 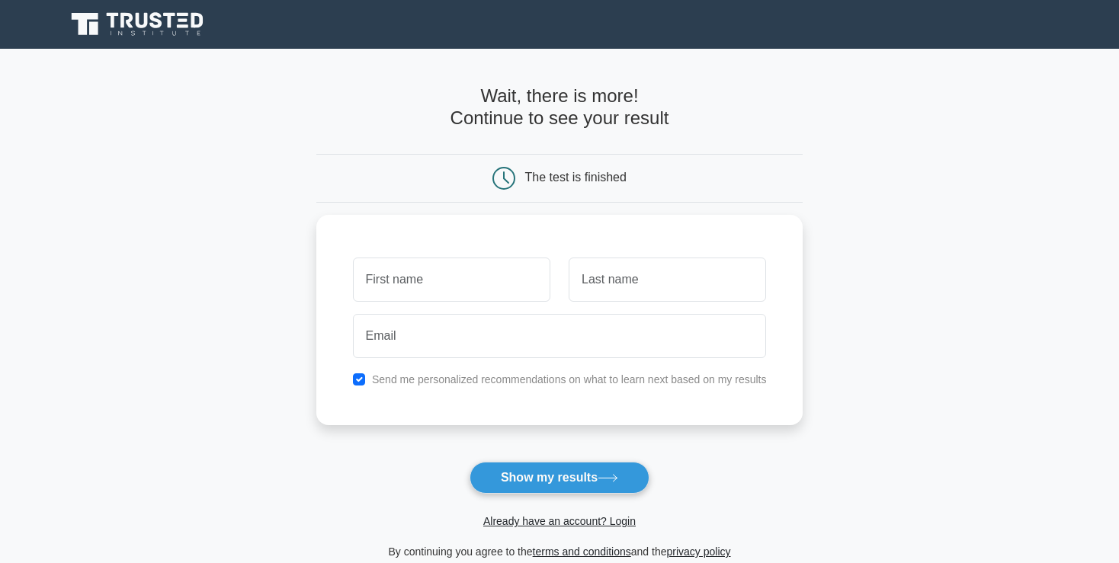 What do you see at coordinates (559, 478) in the screenshot?
I see `button: Show my results` at bounding box center [559, 478].